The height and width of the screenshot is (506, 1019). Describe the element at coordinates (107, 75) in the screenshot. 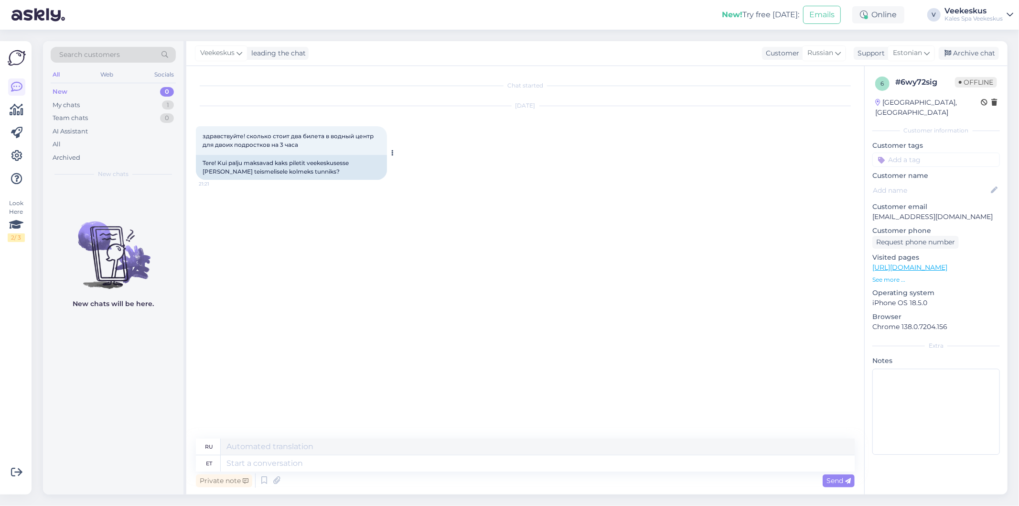

I see `div: Web` at that location.